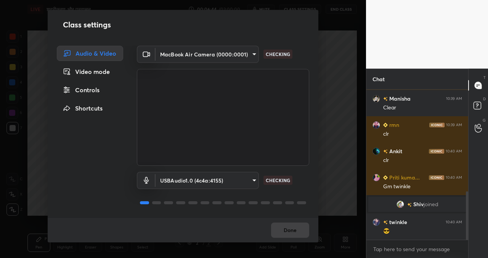 The width and height of the screenshot is (488, 258). Describe the element at coordinates (422, 108) in the screenshot. I see `div: Clear` at that location.